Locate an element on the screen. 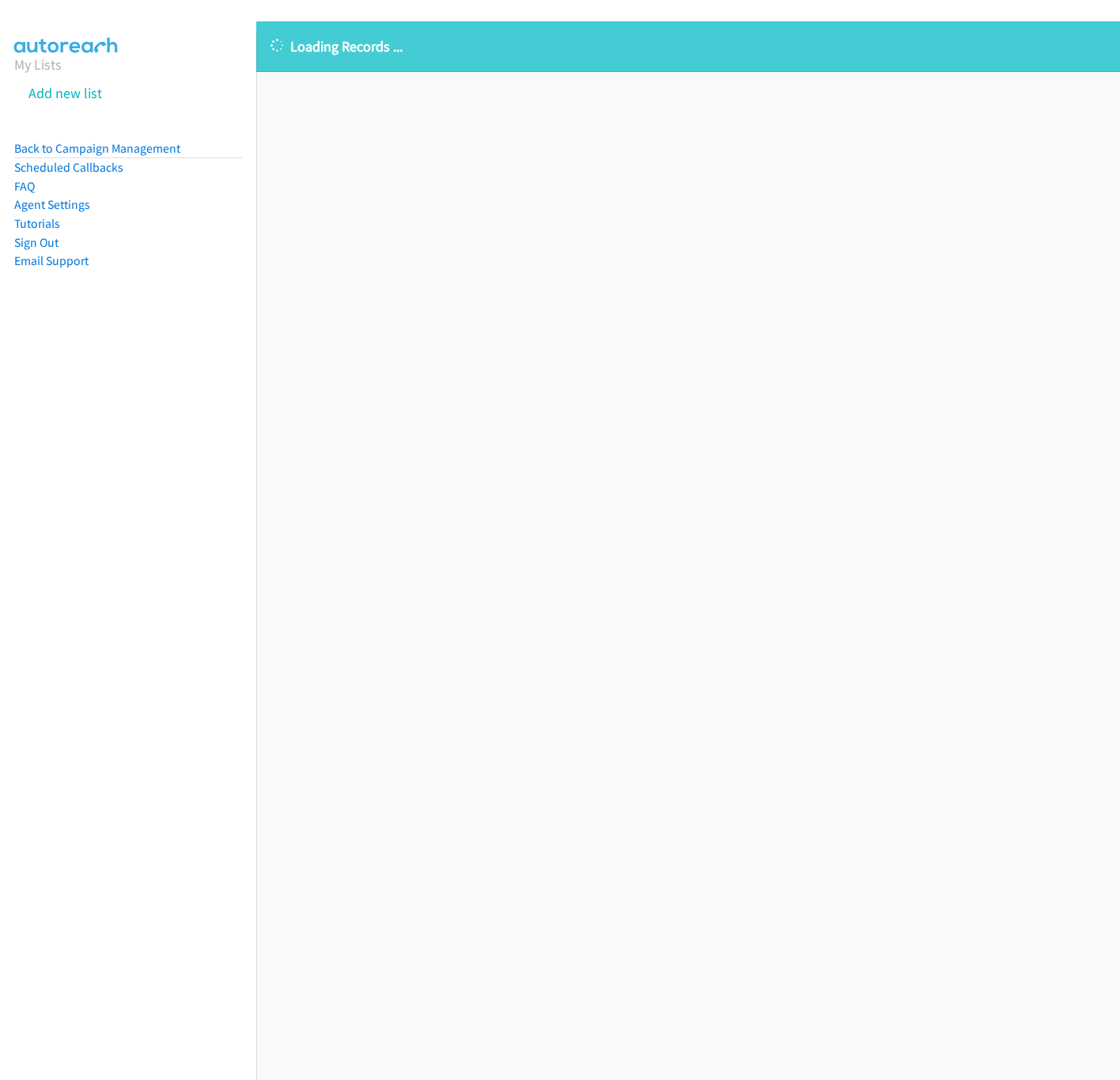  a: Email Support is located at coordinates (51, 260).